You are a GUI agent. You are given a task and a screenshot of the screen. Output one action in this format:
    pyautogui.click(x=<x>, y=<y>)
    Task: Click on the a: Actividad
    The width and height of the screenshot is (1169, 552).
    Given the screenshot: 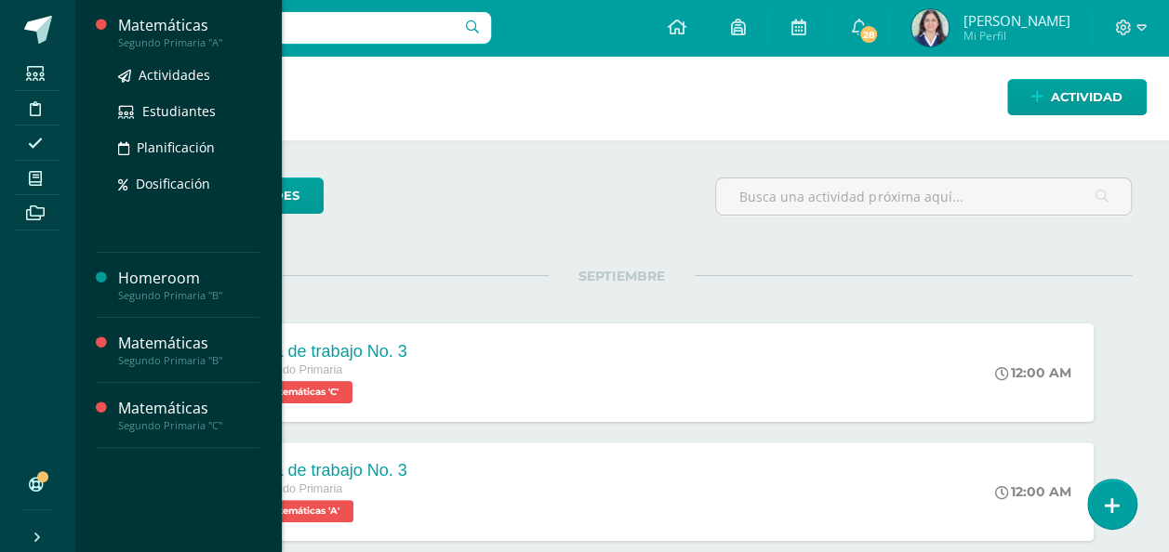 What is the action you would take?
    pyautogui.click(x=1077, y=97)
    